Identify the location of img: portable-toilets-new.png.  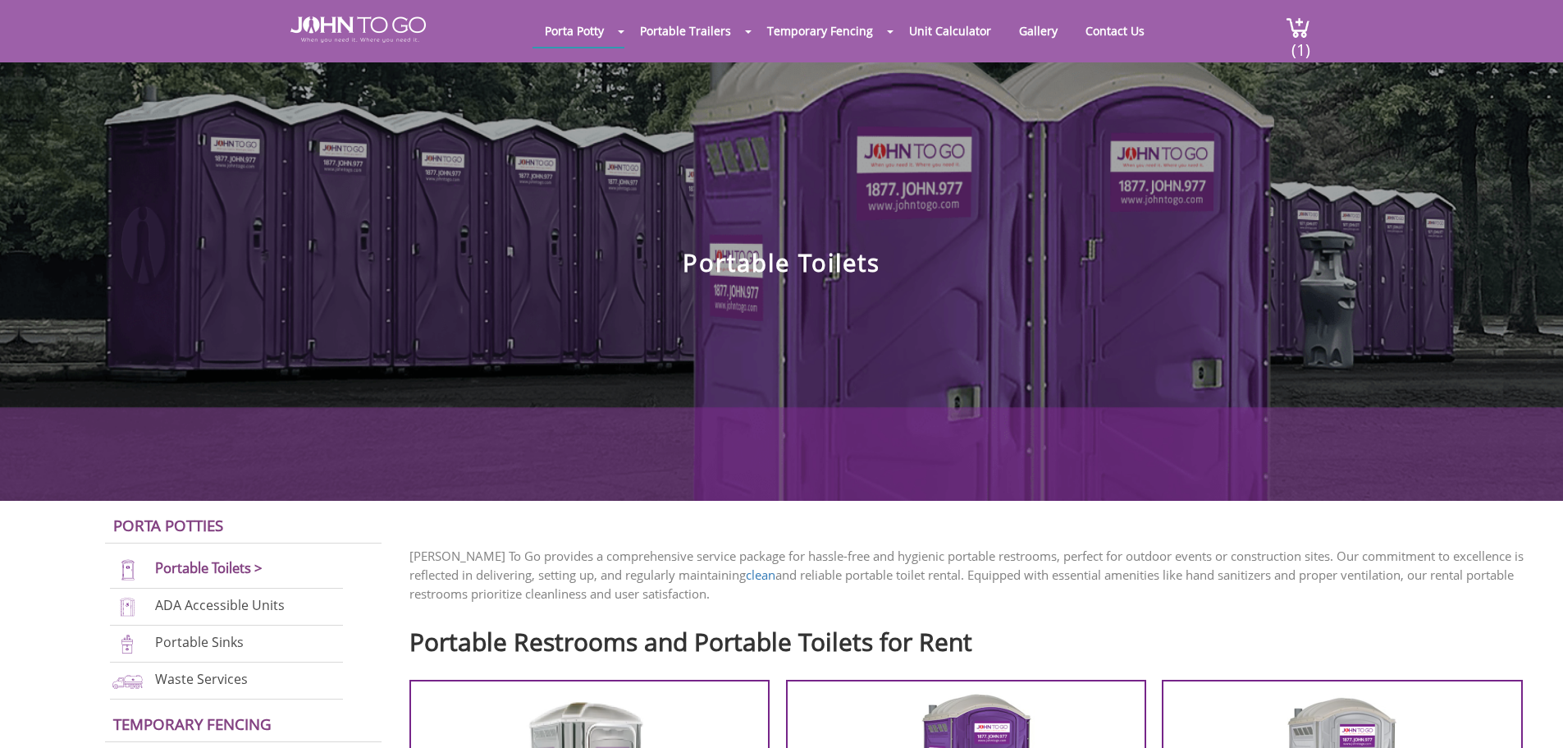
(127, 569).